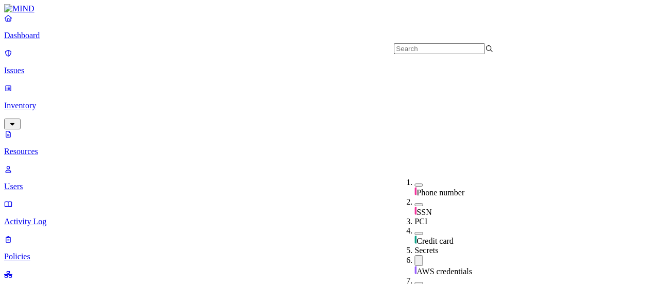 The image size is (659, 284). I want to click on a: Activity Log, so click(330, 213).